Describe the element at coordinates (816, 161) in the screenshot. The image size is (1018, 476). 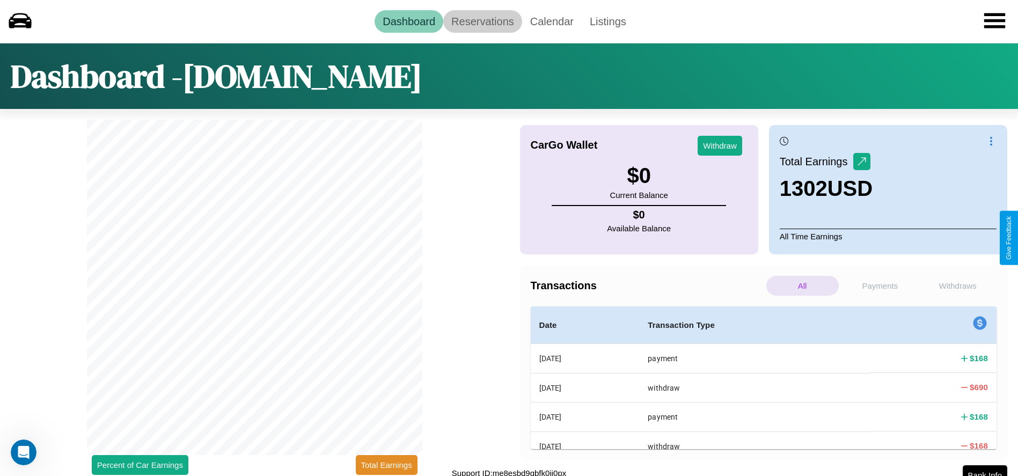
I see `p: Total Earnings` at that location.